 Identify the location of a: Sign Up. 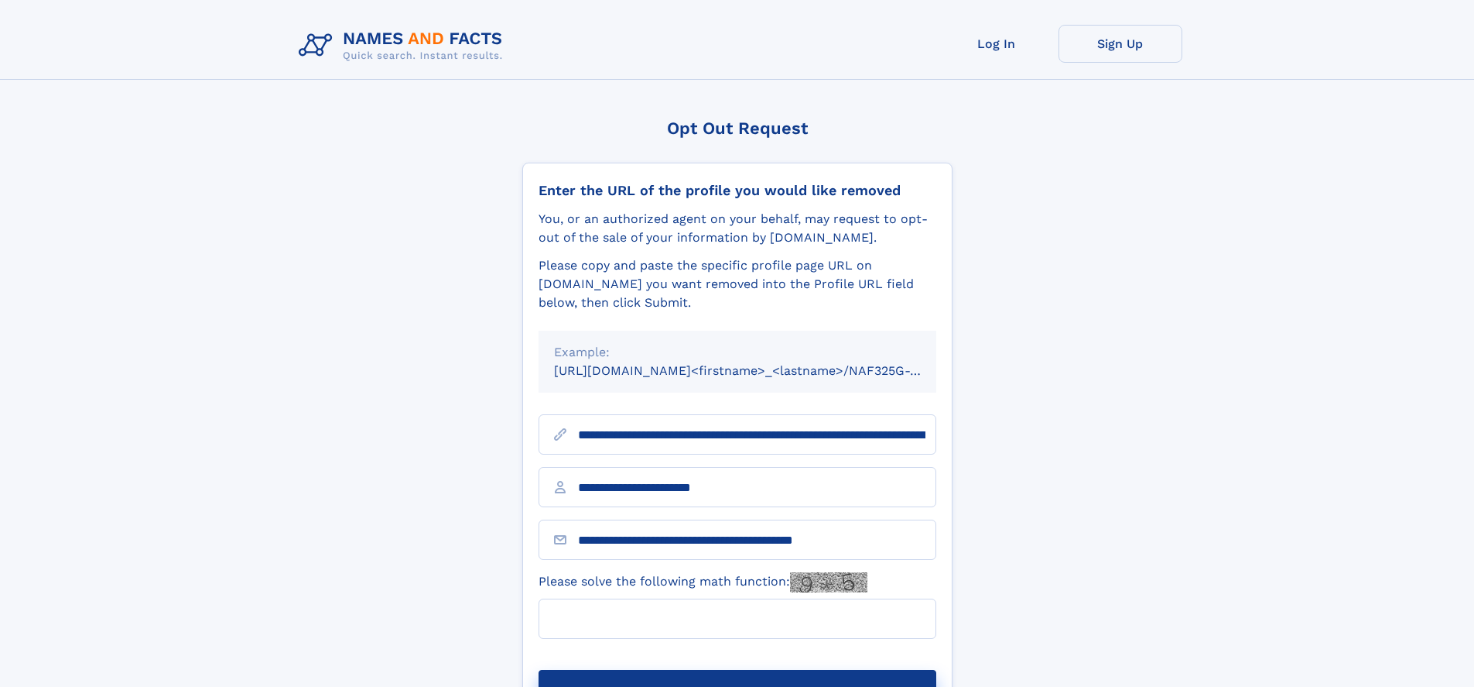
(1121, 43).